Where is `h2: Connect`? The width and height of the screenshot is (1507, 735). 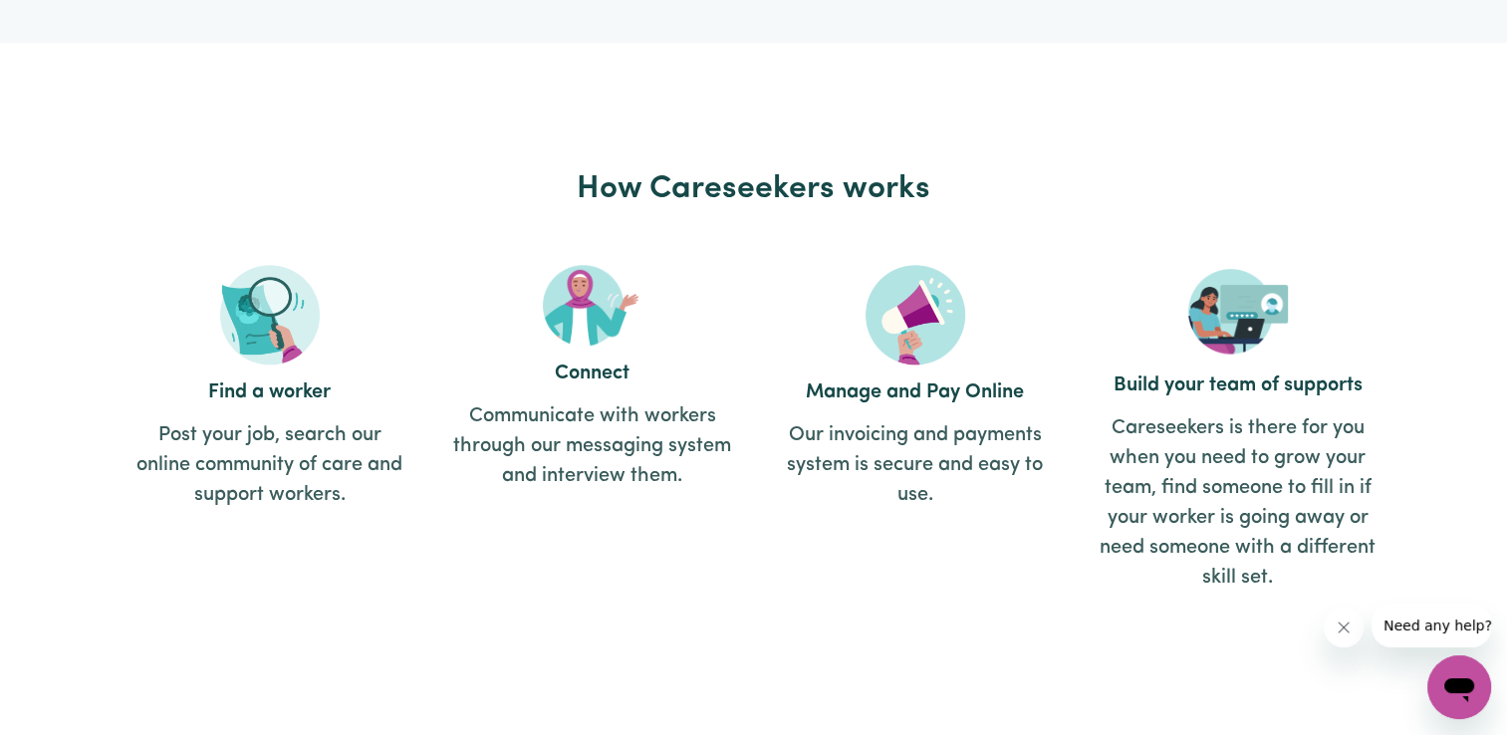 h2: Connect is located at coordinates (593, 373).